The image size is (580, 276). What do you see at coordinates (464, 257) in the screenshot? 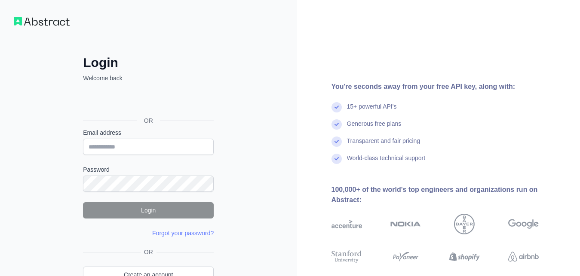
I see `img: shopify` at bounding box center [464, 257].